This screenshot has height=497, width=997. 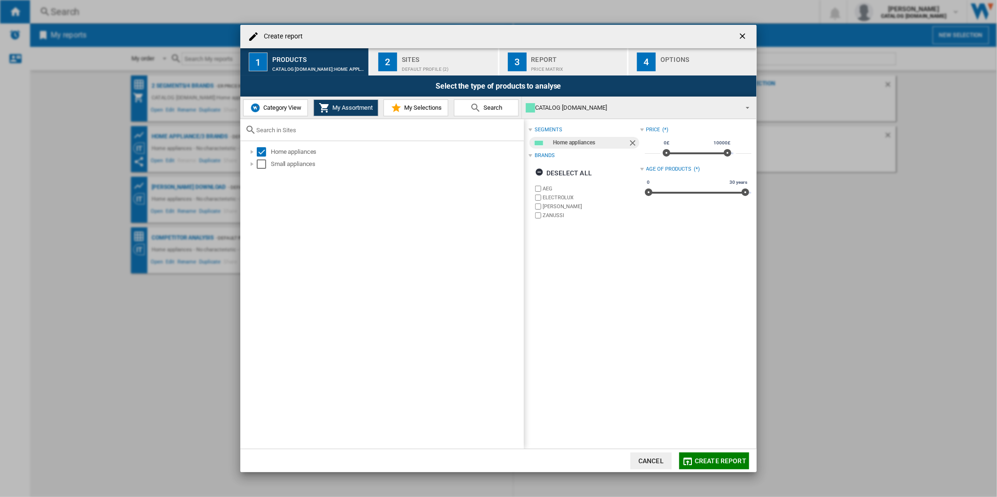 I want to click on label: AEG, so click(x=591, y=189).